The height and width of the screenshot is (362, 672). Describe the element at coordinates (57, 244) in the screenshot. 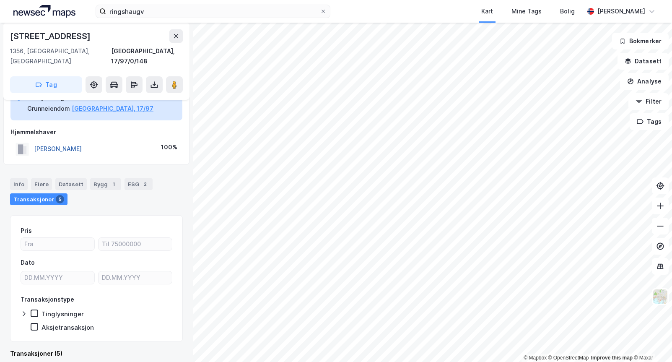

I see `input: Fra` at that location.